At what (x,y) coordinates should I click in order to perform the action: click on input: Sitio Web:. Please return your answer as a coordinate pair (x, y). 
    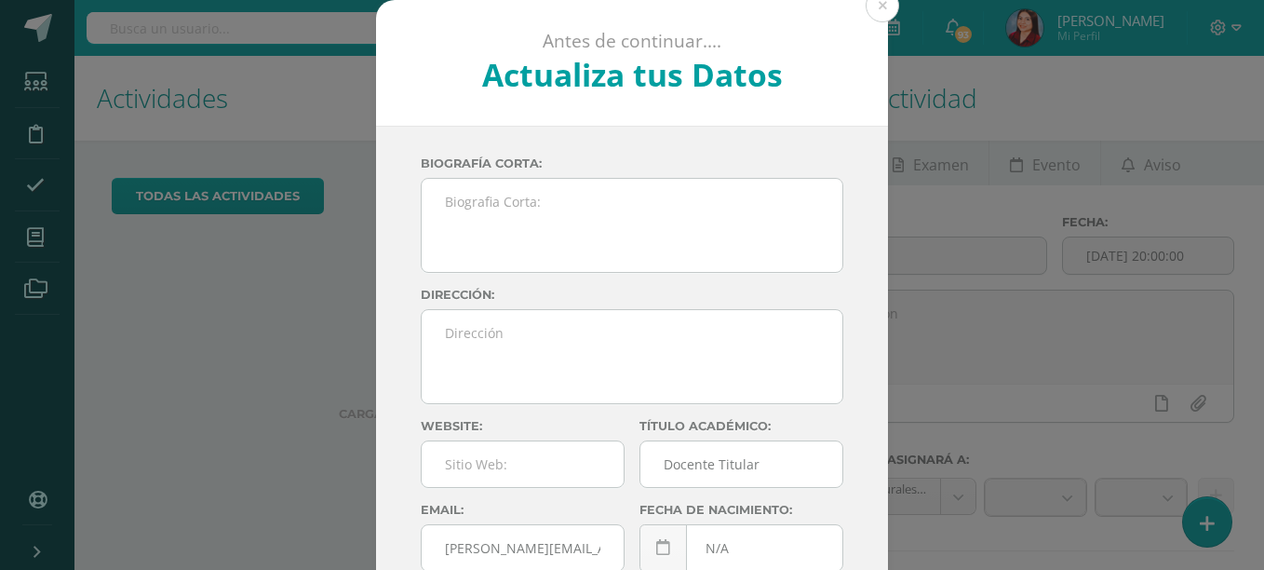
    Looking at the image, I should click on (522, 463).